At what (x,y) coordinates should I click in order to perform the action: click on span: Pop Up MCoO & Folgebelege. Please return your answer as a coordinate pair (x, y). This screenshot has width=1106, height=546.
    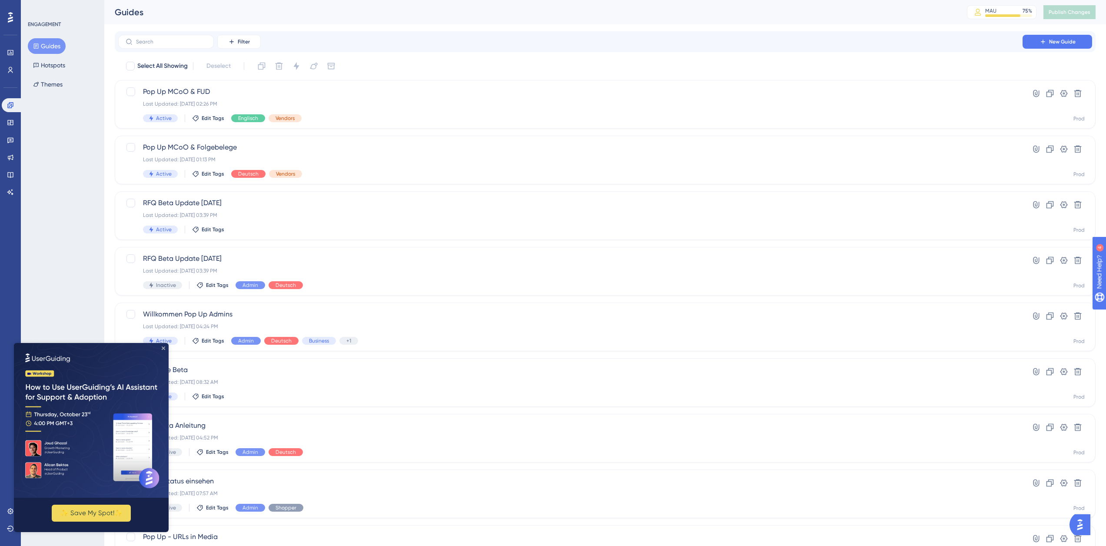
    Looking at the image, I should click on (570, 147).